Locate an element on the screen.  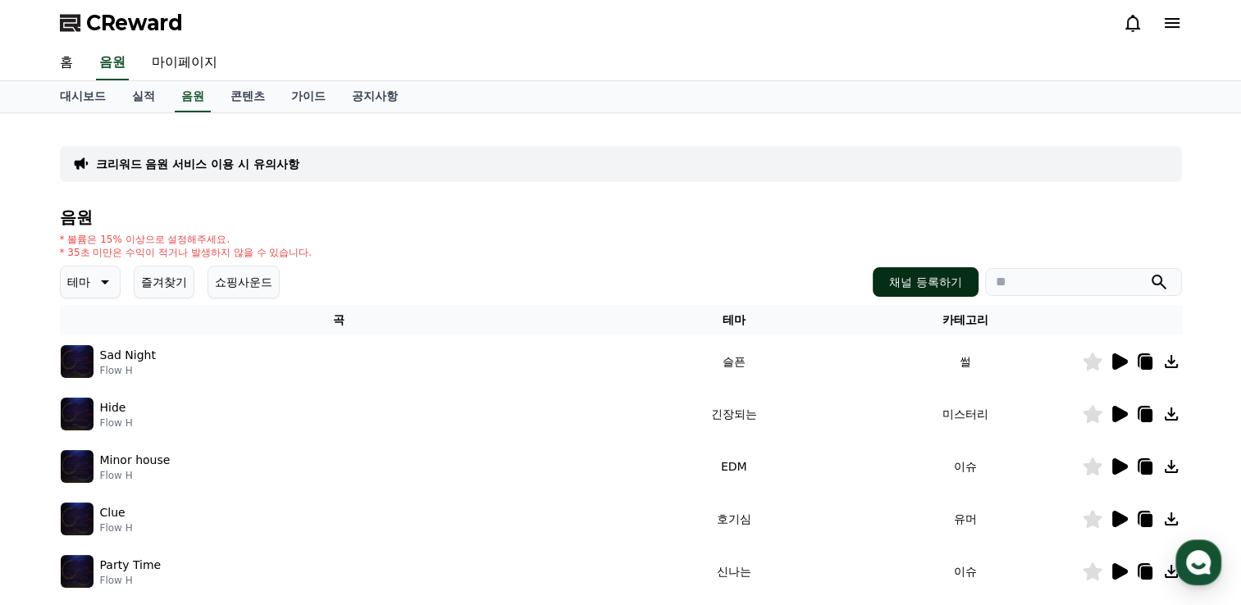
th: 카테고리 is located at coordinates (965, 320).